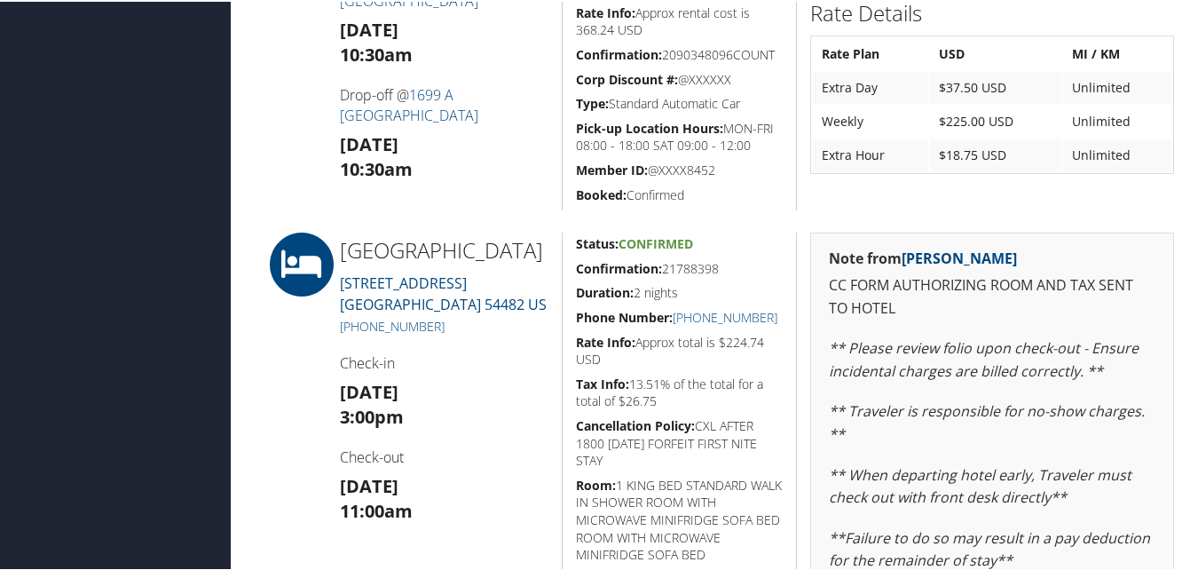 This screenshot has width=1198, height=570. Describe the element at coordinates (444, 103) in the screenshot. I see `h4: Drop-off @` at that location.